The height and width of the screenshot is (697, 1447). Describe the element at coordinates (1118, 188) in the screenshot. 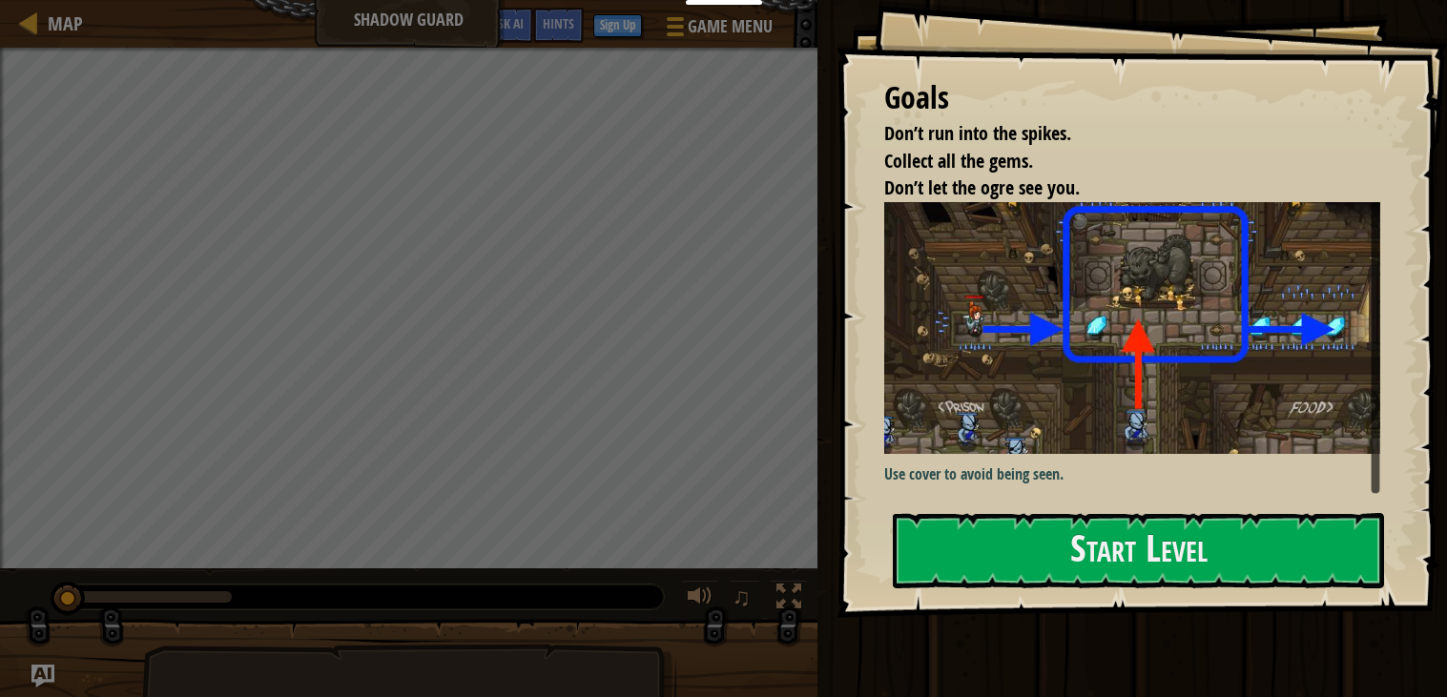

I see `li: Don’t let the ogre see you.` at that location.